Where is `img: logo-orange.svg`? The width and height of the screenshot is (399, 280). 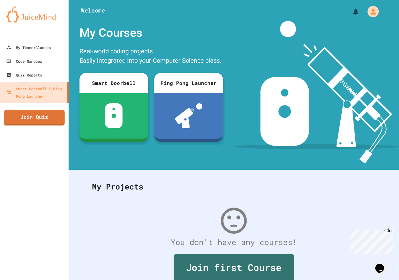
img: logo-orange.svg is located at coordinates (34, 14).